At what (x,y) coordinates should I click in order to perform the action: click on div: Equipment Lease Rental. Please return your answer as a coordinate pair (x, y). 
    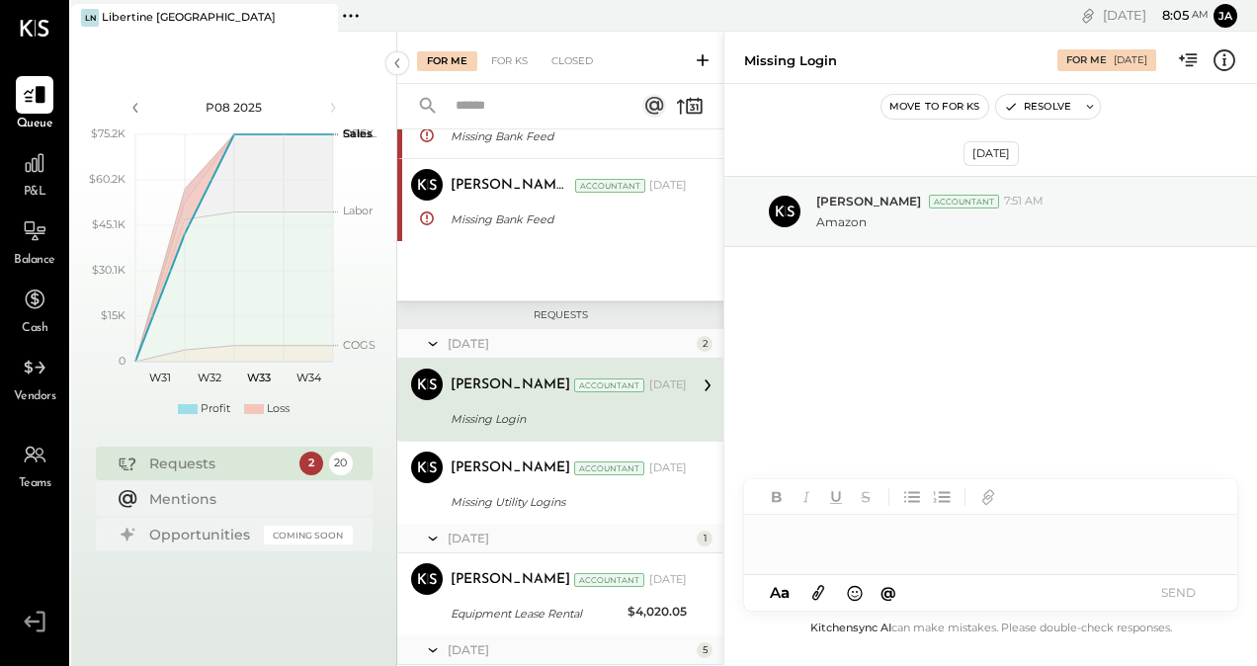
    Looking at the image, I should click on (535, 613).